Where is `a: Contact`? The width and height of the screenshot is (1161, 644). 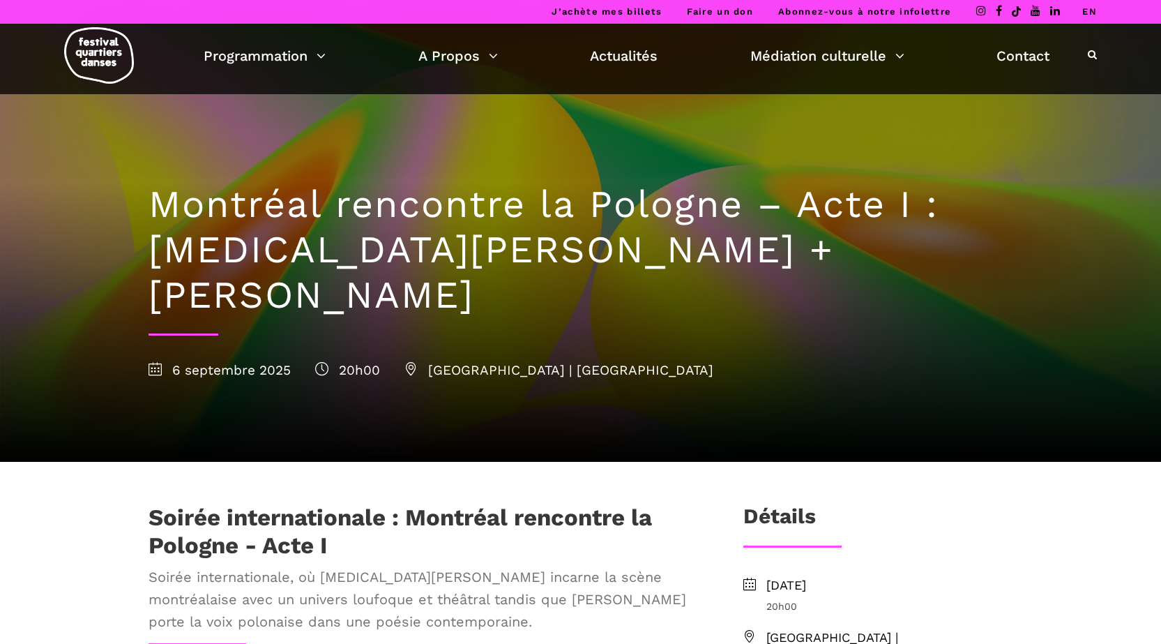
a: Contact is located at coordinates (1023, 56).